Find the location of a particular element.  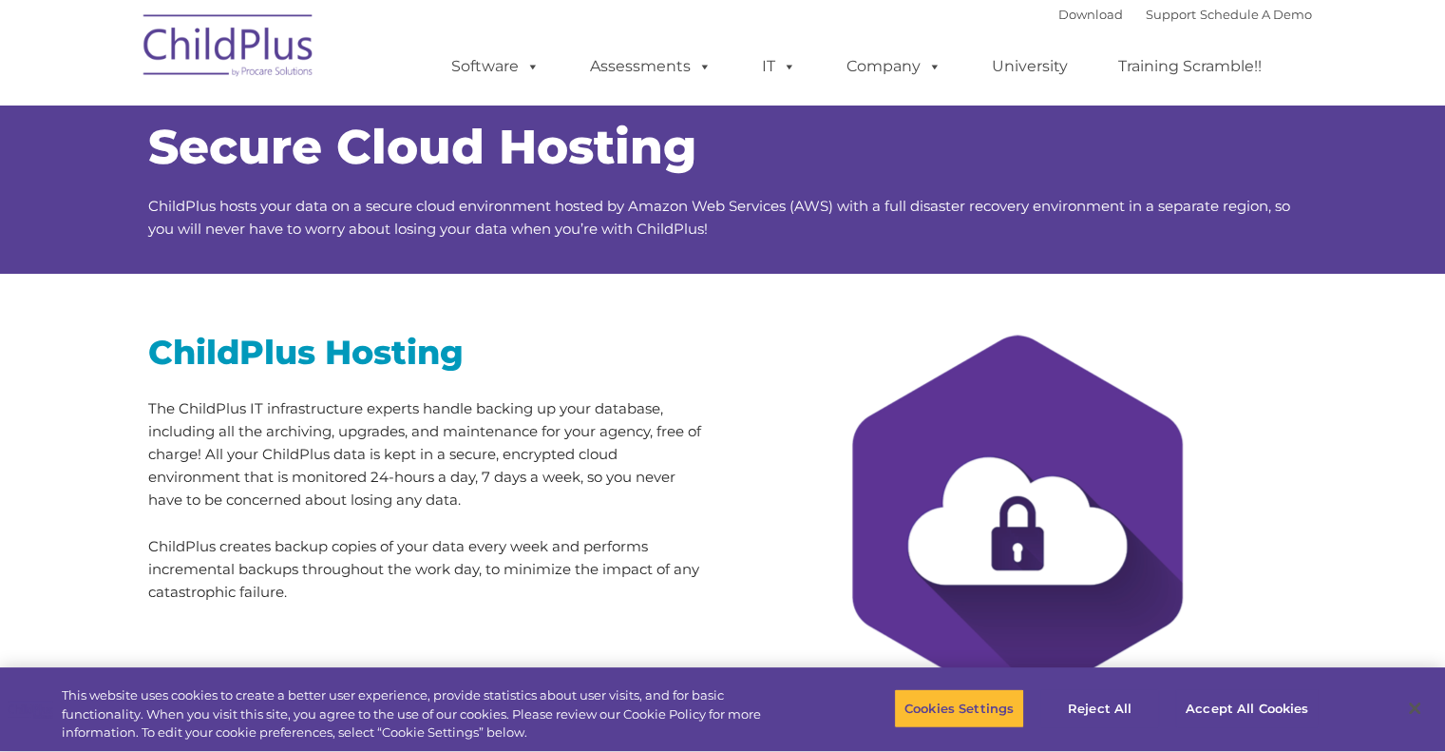

span: ChildPlus hosts your data on a secure cloud environment hosted by Amazon Web Services (AWS) with ... is located at coordinates (719, 217).